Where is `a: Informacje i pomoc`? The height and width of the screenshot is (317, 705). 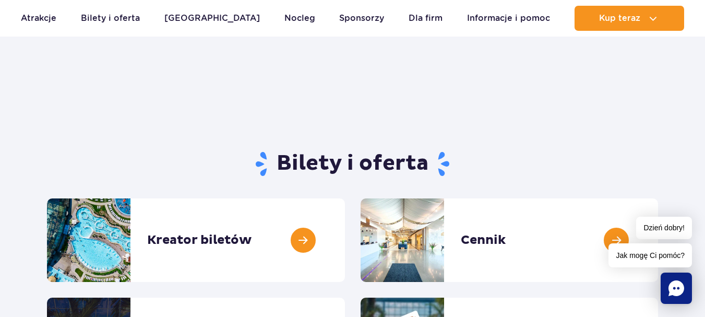 a: Informacje i pomoc is located at coordinates (508, 18).